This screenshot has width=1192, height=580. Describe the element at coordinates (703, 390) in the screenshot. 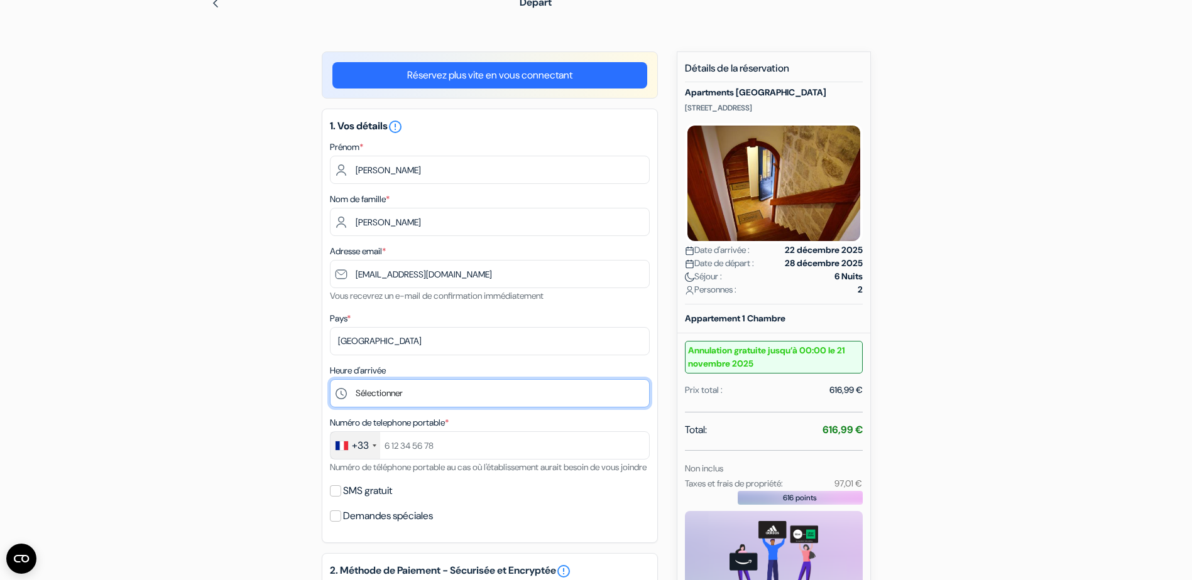

I see `div: Prix total :` at that location.